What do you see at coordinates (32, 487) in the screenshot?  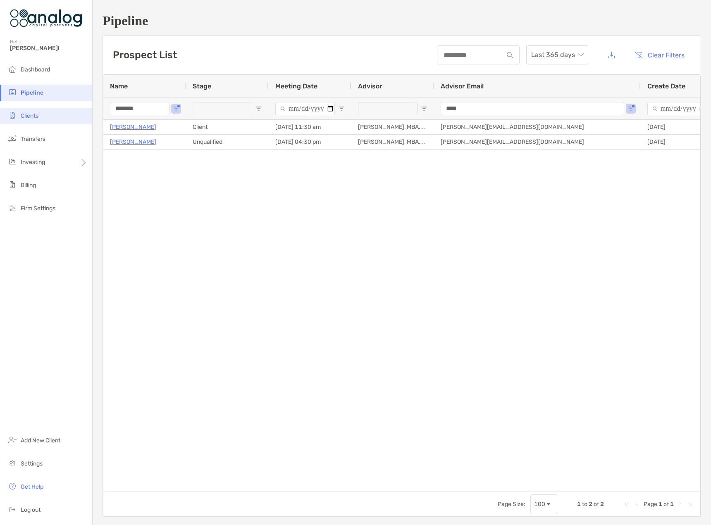 I see `span: Get Help` at bounding box center [32, 487].